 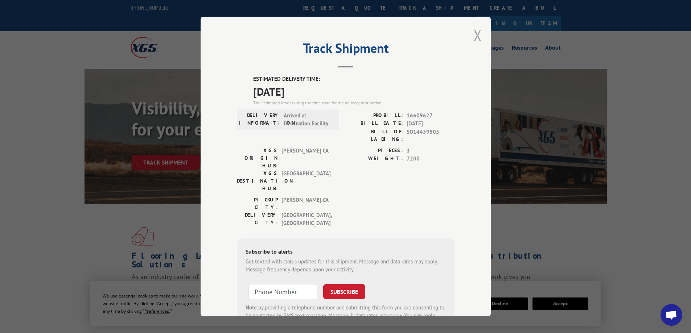 I want to click on label: XGS DESTINATION HUB:, so click(x=257, y=181).